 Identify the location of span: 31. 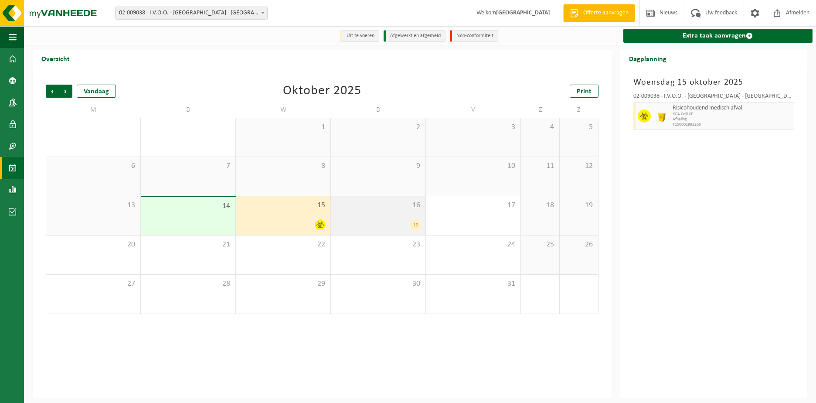
(473, 284).